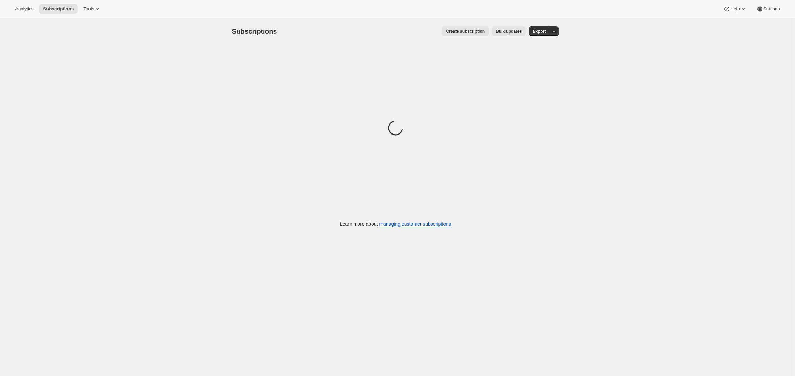  I want to click on p: Learn more about, so click(395, 224).